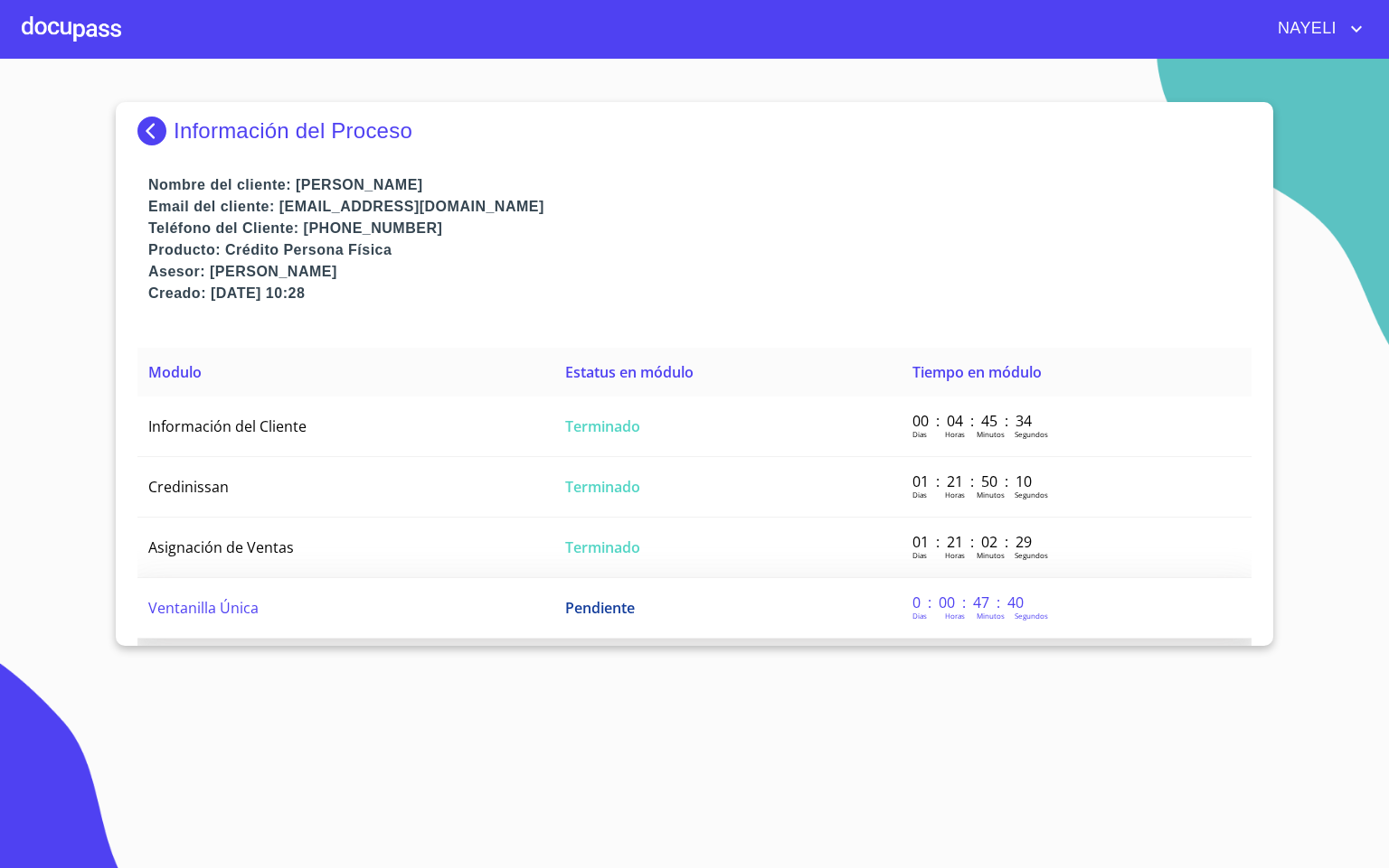  What do you see at coordinates (694, 131) in the screenshot?
I see `div: Información del Proceso` at bounding box center [694, 131].